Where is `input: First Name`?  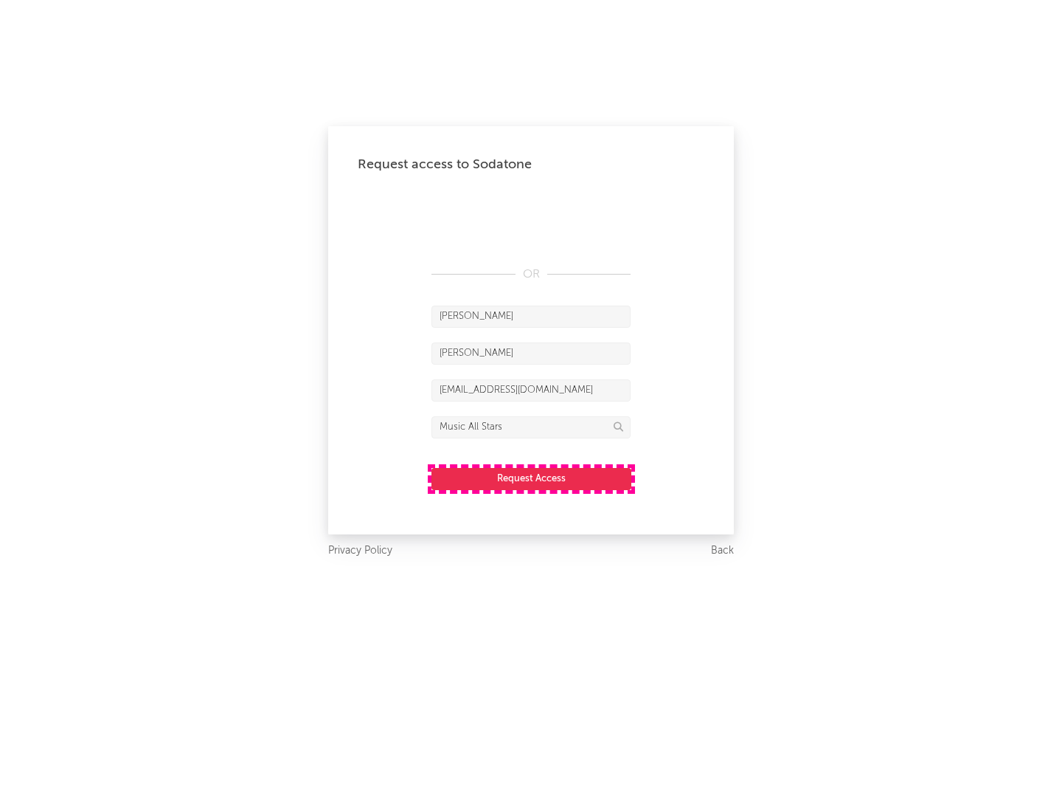
input: First Name is located at coordinates (531, 317).